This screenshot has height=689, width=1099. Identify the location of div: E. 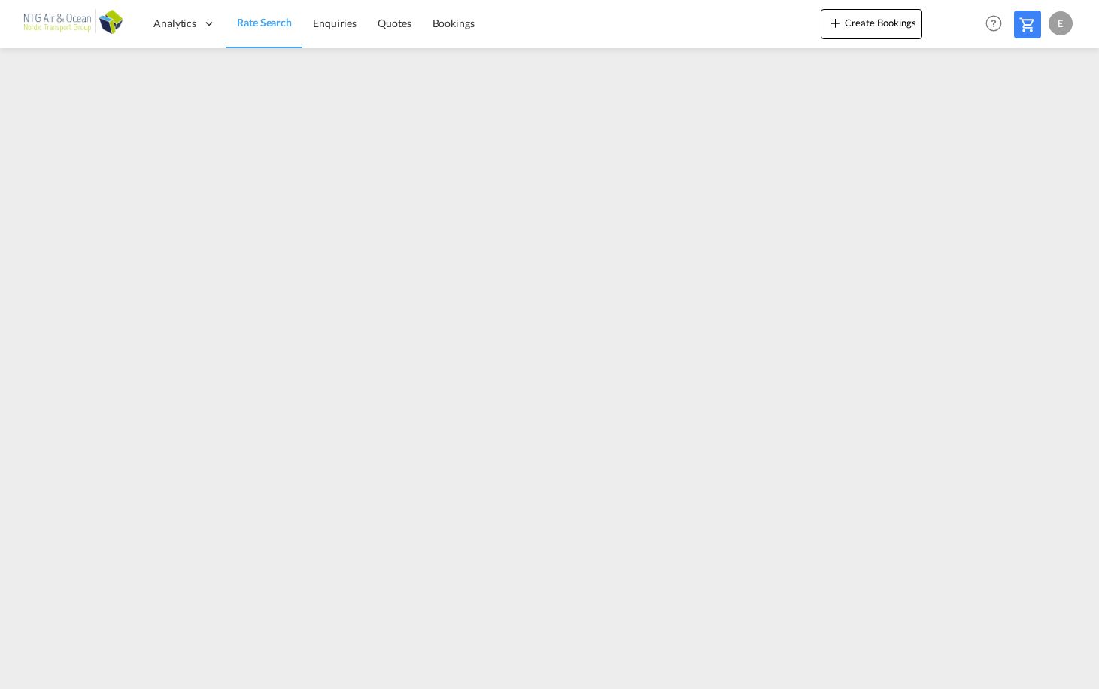
(1061, 23).